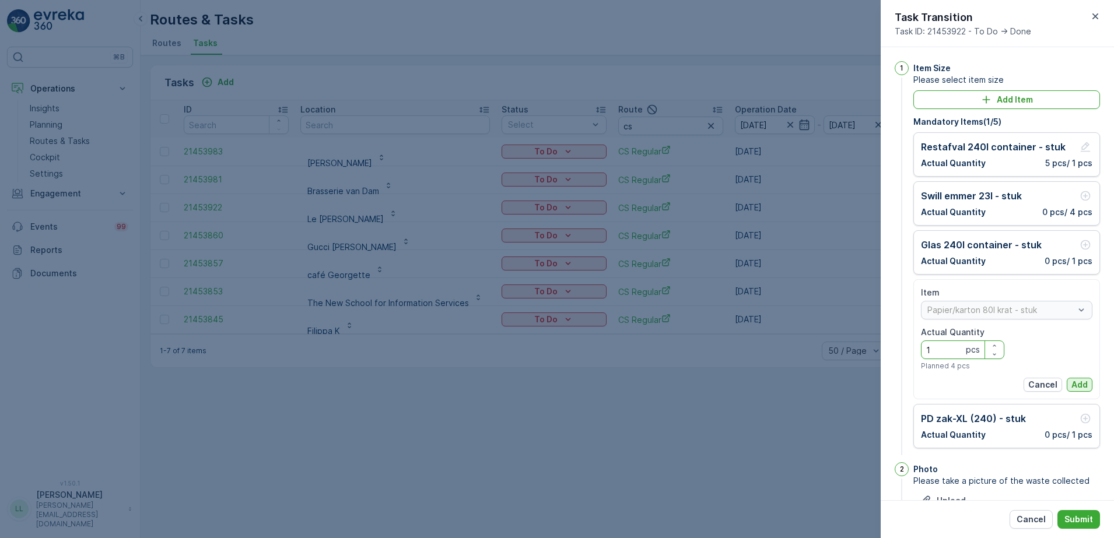 This screenshot has width=1114, height=538. What do you see at coordinates (1069, 163) in the screenshot?
I see `p: 5 pcs / 1 pcs` at bounding box center [1069, 163].